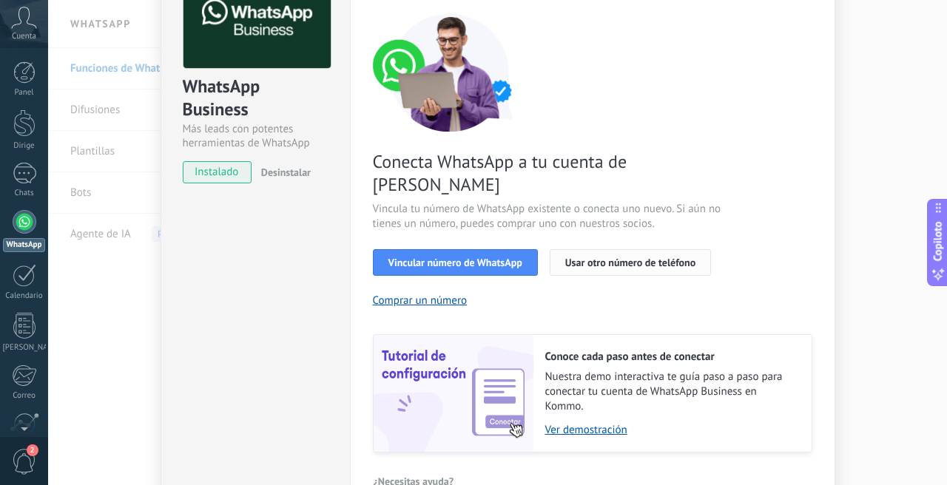 The height and width of the screenshot is (485, 947). What do you see at coordinates (216, 172) in the screenshot?
I see `font: instalado` at bounding box center [216, 172].